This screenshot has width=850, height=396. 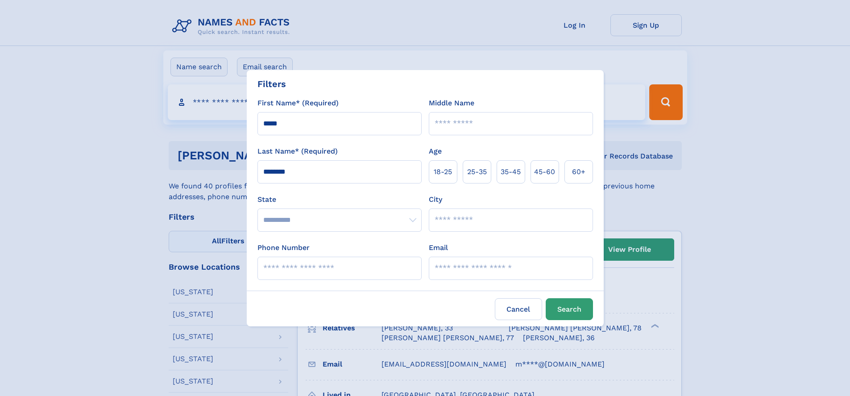 I want to click on label: Last Name* (Required), so click(x=298, y=151).